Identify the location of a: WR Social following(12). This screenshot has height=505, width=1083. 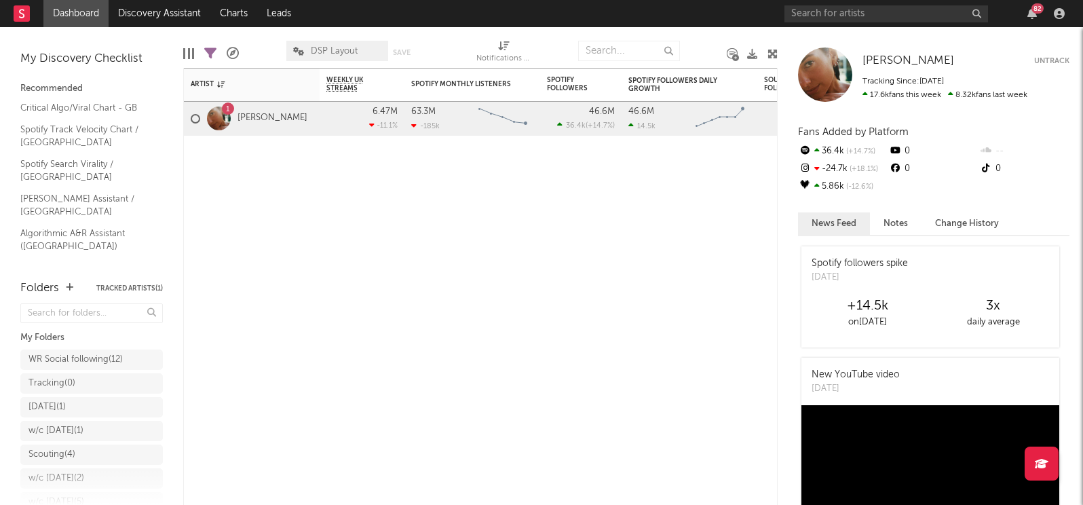
(92, 360).